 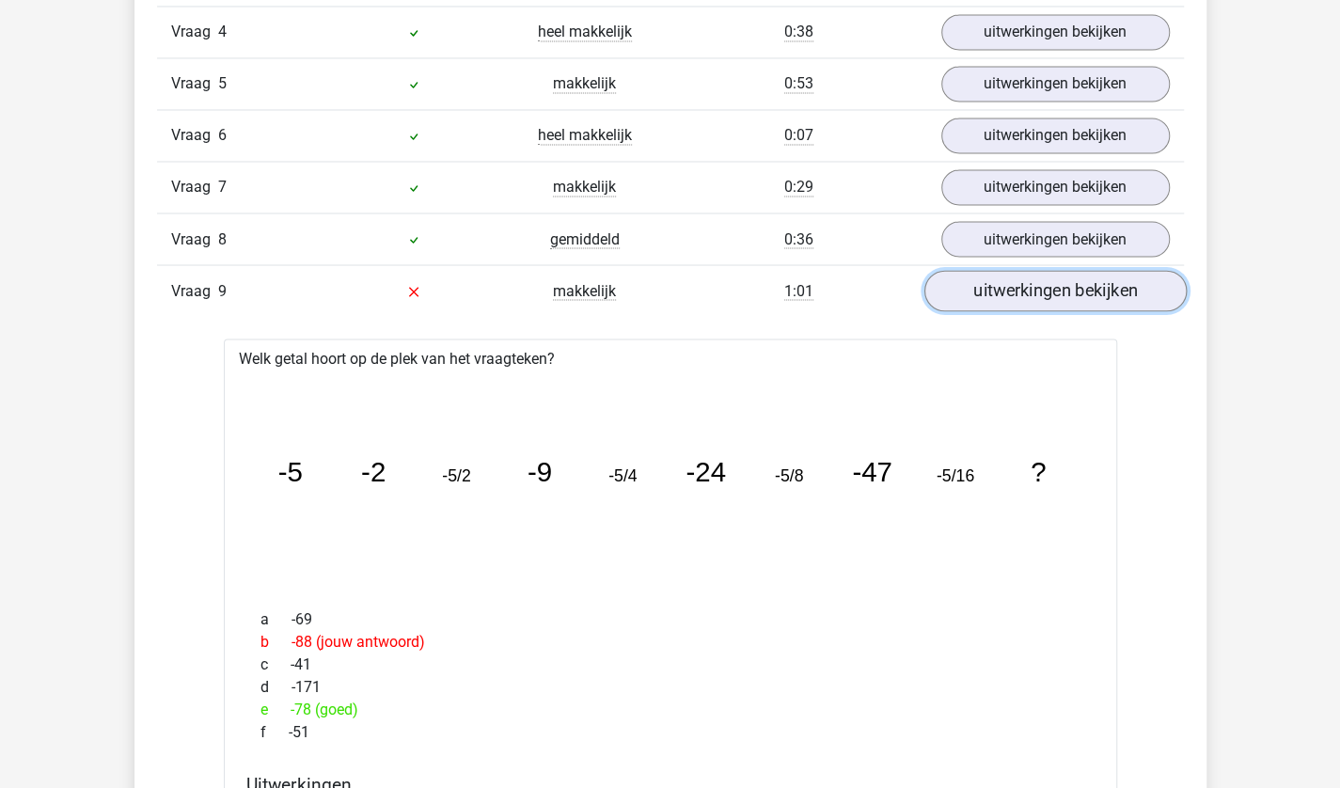 What do you see at coordinates (290, 471) in the screenshot?
I see `tspan: -5` at bounding box center [290, 471].